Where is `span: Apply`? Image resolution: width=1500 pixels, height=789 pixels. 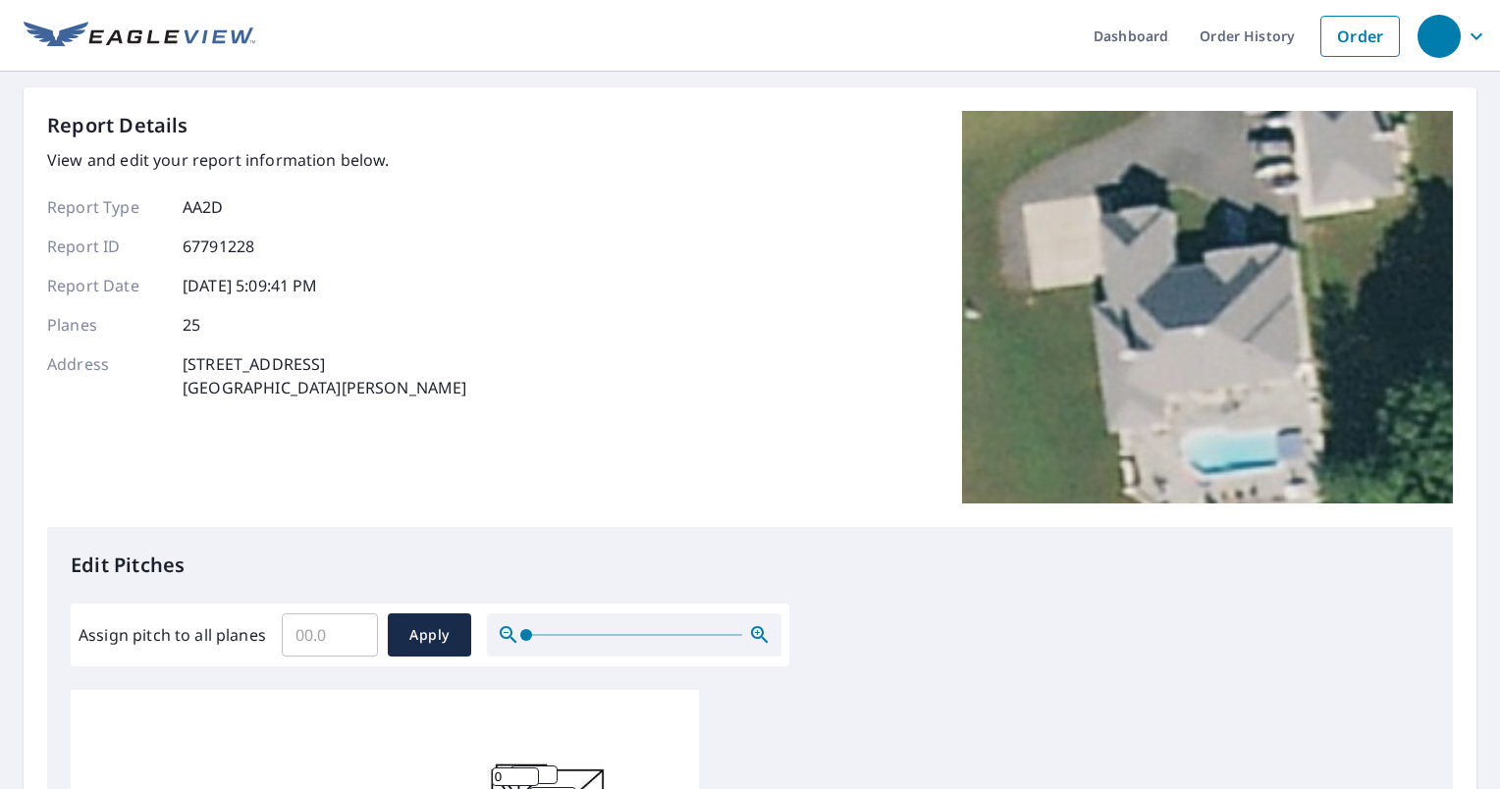 span: Apply is located at coordinates (429, 635).